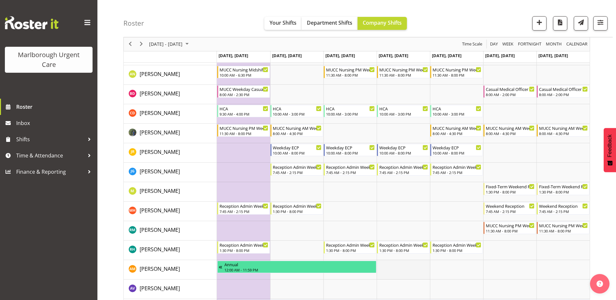 This screenshot has width=616, height=300. I want to click on td: Beata Danielek resource, so click(170, 94).